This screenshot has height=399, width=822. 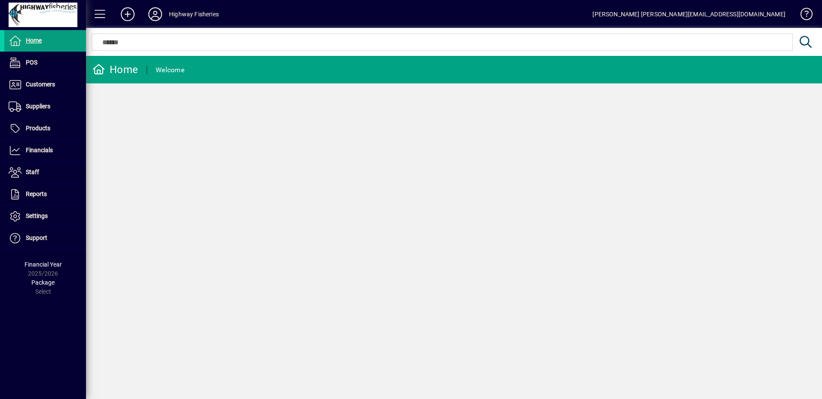 What do you see at coordinates (36, 194) in the screenshot?
I see `span: Reports` at bounding box center [36, 194].